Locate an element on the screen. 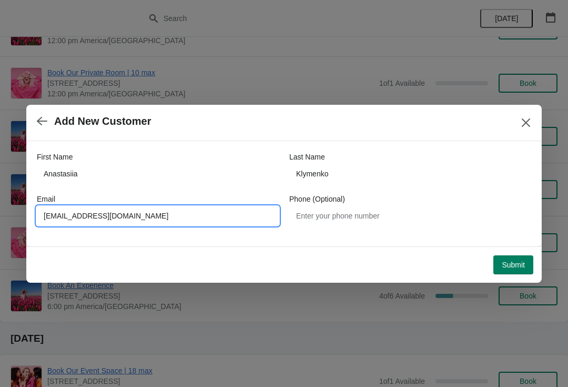 The image size is (568, 387). input: Smith is located at coordinates (410, 174).